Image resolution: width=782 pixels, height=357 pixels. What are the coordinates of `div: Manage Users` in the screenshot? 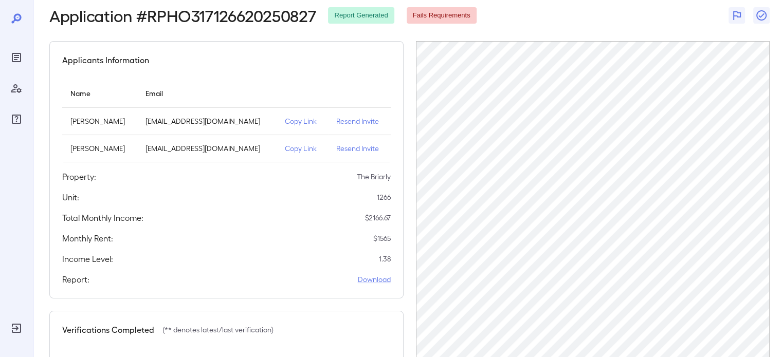 It's located at (16, 88).